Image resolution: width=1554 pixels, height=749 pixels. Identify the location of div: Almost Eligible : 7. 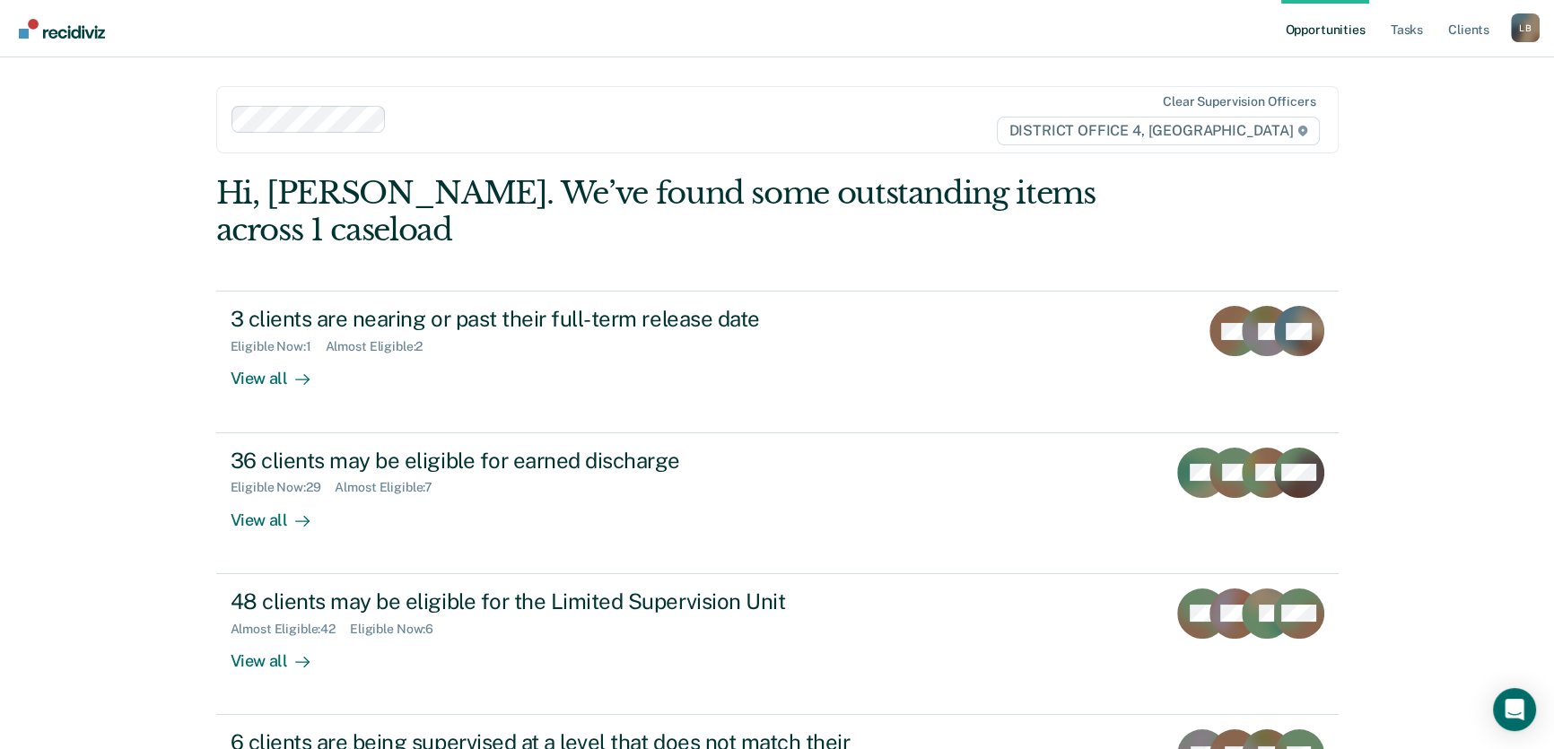
(390, 487).